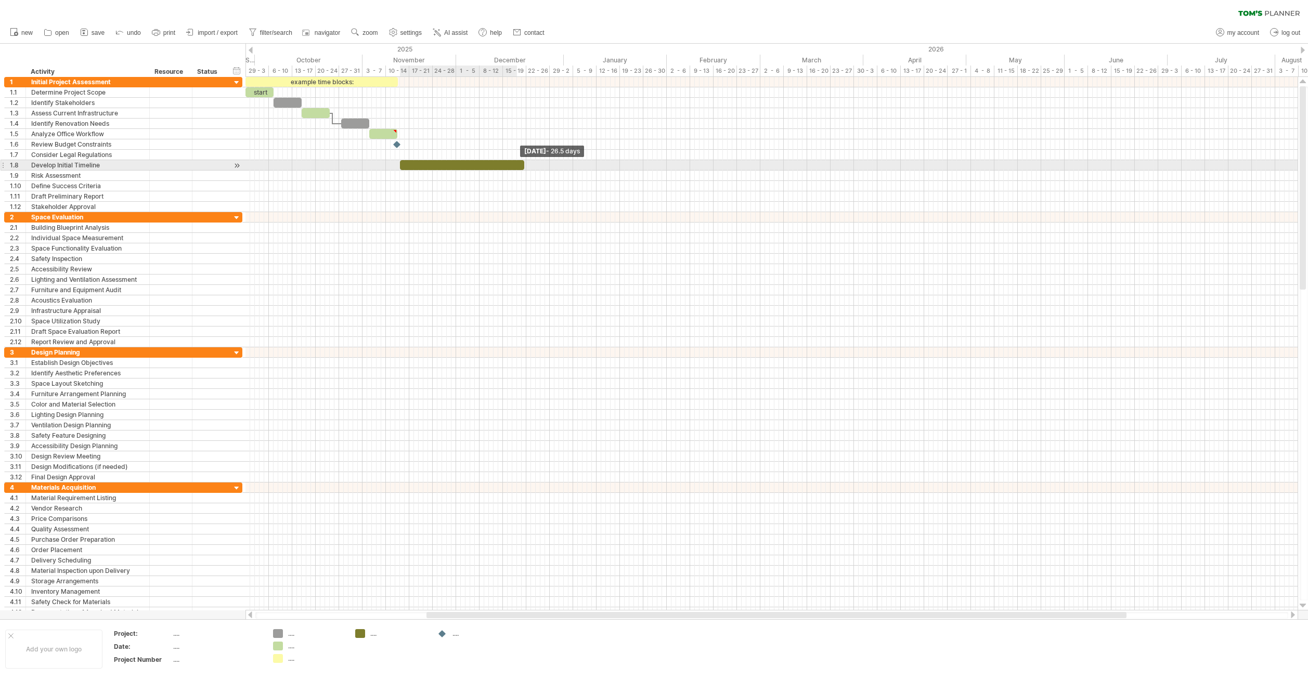 This screenshot has height=679, width=1308. Describe the element at coordinates (18, 383) in the screenshot. I see `div: 3.3` at that location.